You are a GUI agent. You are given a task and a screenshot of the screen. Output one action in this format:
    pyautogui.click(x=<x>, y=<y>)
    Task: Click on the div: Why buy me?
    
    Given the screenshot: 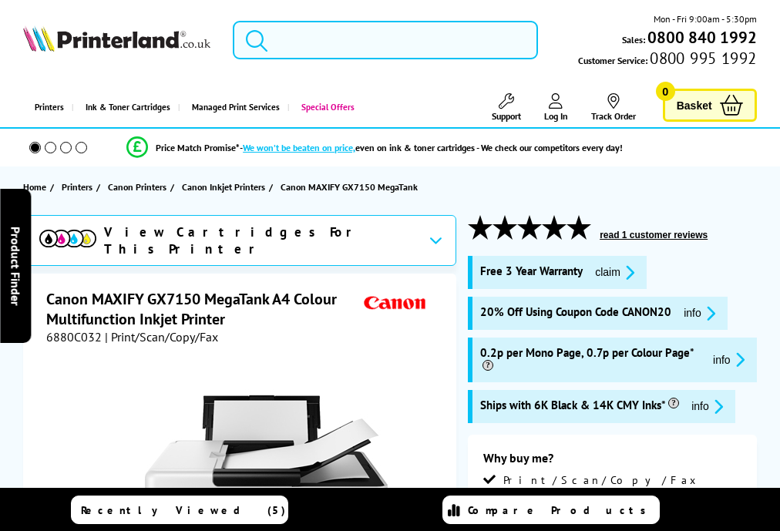 What is the action you would take?
    pyautogui.click(x=612, y=461)
    